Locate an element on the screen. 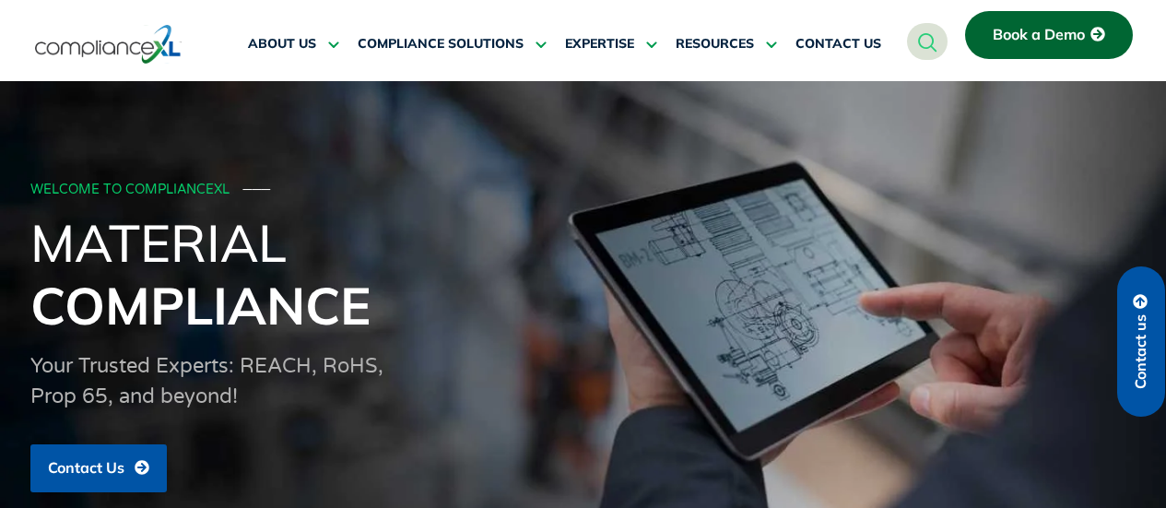 The image size is (1166, 508). span: Contact Us is located at coordinates (86, 468).